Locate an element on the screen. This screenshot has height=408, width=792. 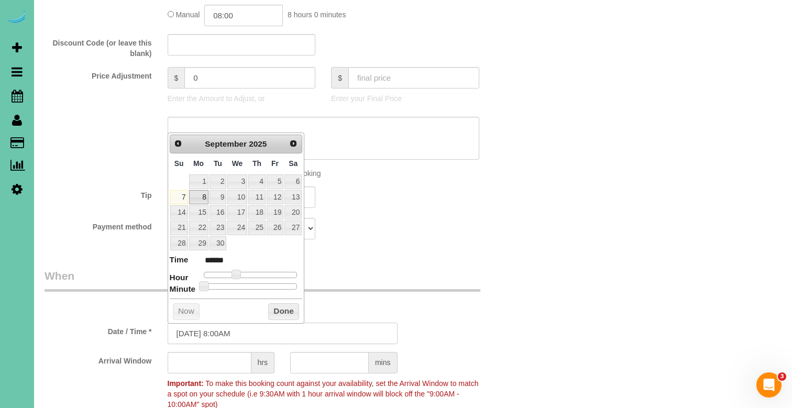
span: Sunday is located at coordinates (179, 164).